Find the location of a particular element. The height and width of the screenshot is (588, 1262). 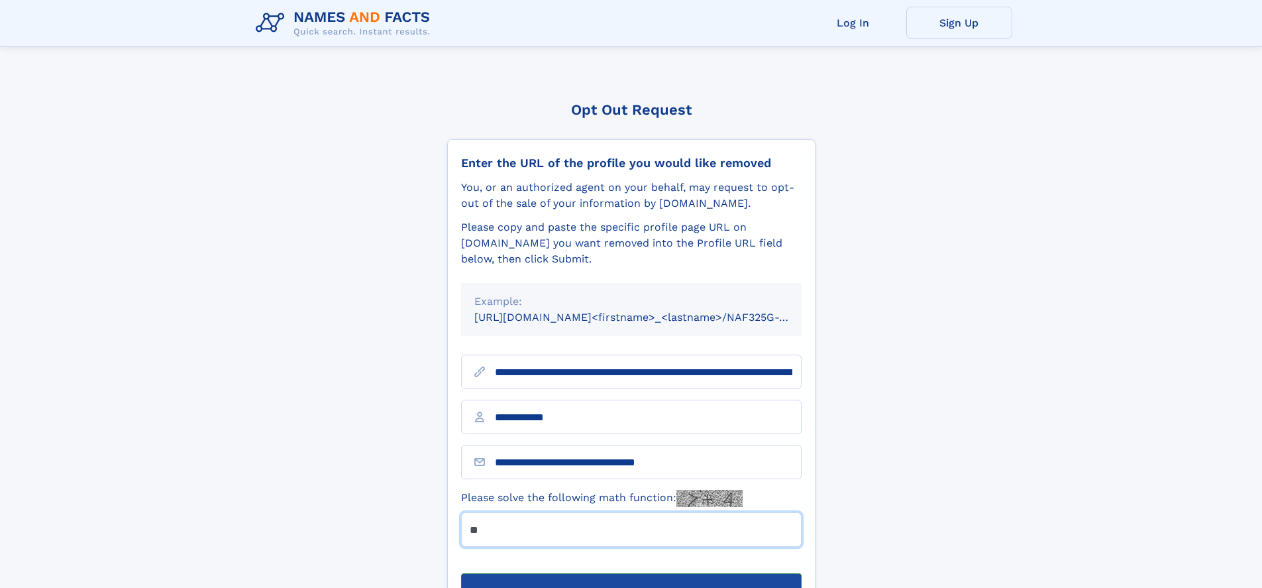

img: Logo Names and Facts is located at coordinates (346, 23).